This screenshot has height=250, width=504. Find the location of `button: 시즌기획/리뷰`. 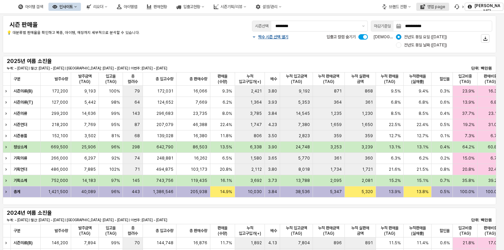

button: 시즌기획/리뷰 is located at coordinates (230, 7).